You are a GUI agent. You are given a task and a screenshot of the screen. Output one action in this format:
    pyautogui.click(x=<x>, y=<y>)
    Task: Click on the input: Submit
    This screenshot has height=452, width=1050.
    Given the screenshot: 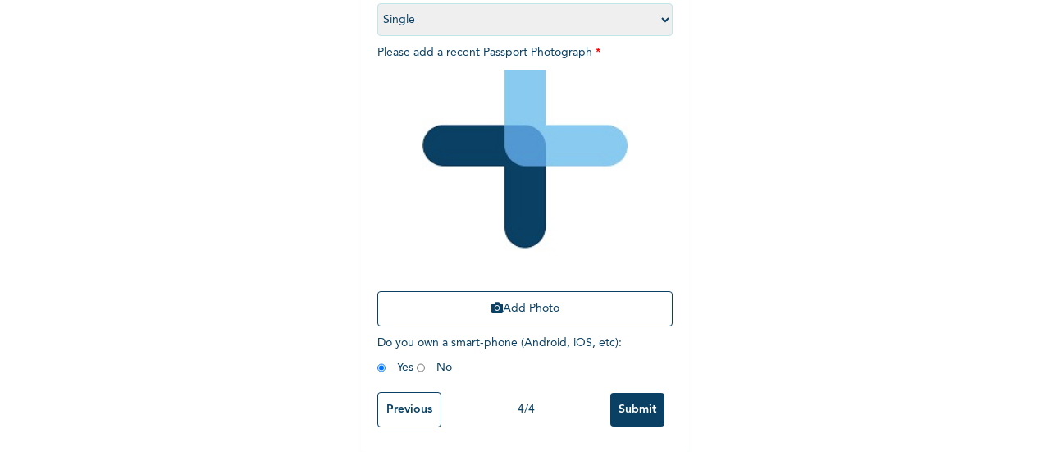 What is the action you would take?
    pyautogui.click(x=638, y=409)
    